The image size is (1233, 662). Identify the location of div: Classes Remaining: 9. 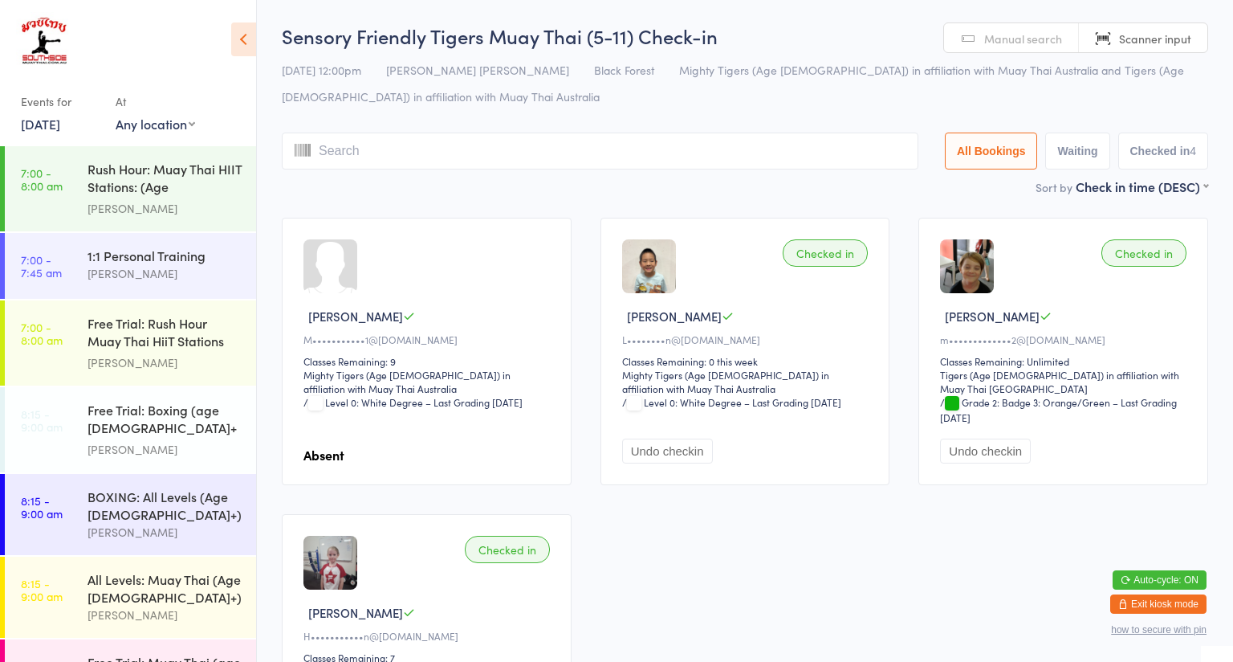
(429, 360).